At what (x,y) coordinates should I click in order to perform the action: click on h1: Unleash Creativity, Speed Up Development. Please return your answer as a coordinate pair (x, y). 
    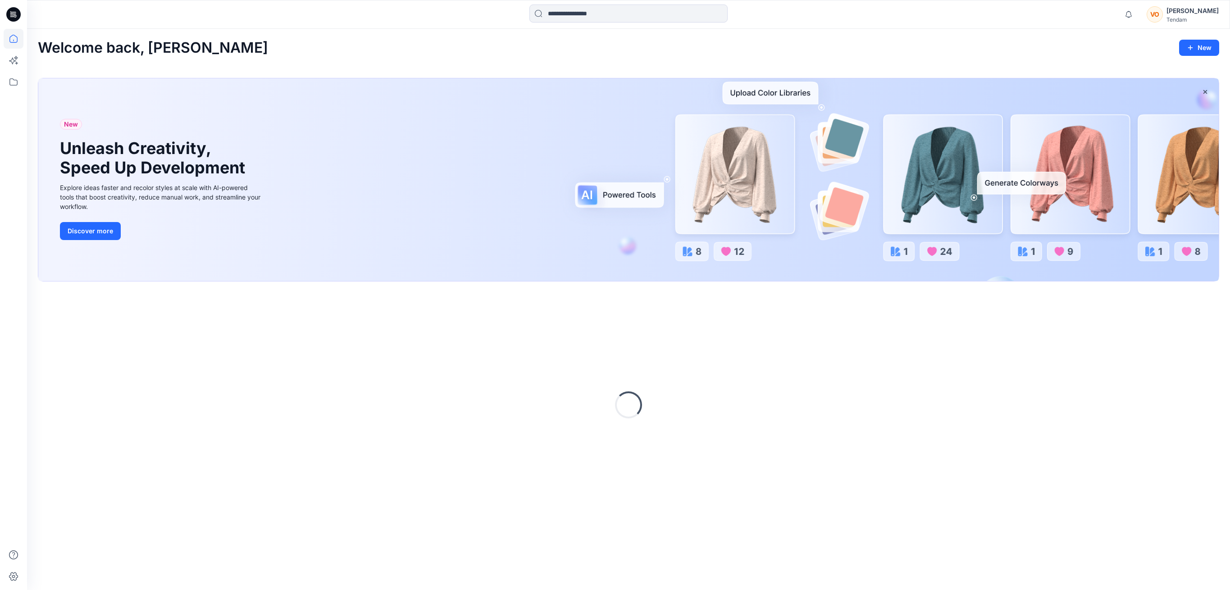
    Looking at the image, I should click on (155, 158).